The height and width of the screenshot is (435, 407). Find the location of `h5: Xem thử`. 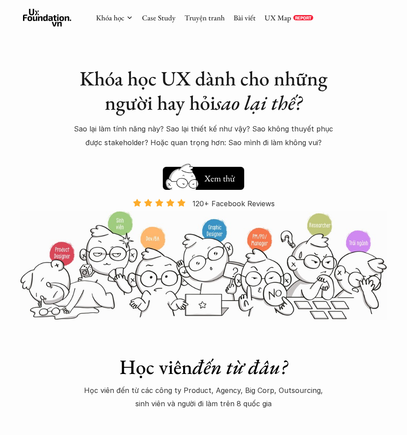

h5: Xem thử is located at coordinates (219, 178).